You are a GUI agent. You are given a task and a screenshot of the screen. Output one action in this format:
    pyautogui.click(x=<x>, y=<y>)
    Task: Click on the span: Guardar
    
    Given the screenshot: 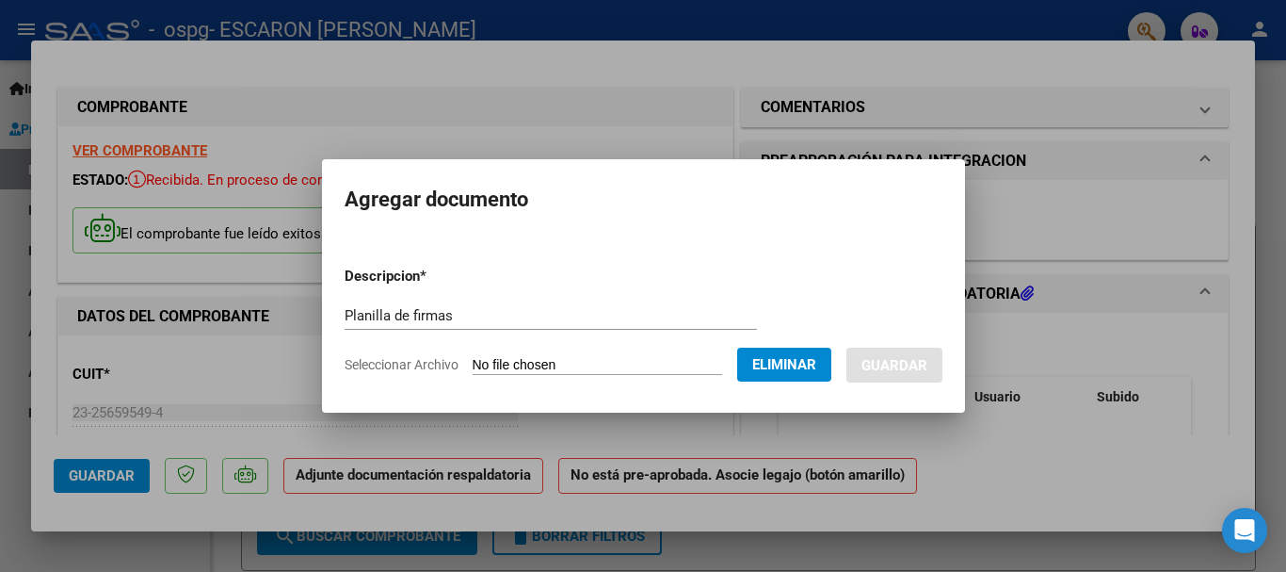 What is the action you would take?
    pyautogui.click(x=894, y=365)
    